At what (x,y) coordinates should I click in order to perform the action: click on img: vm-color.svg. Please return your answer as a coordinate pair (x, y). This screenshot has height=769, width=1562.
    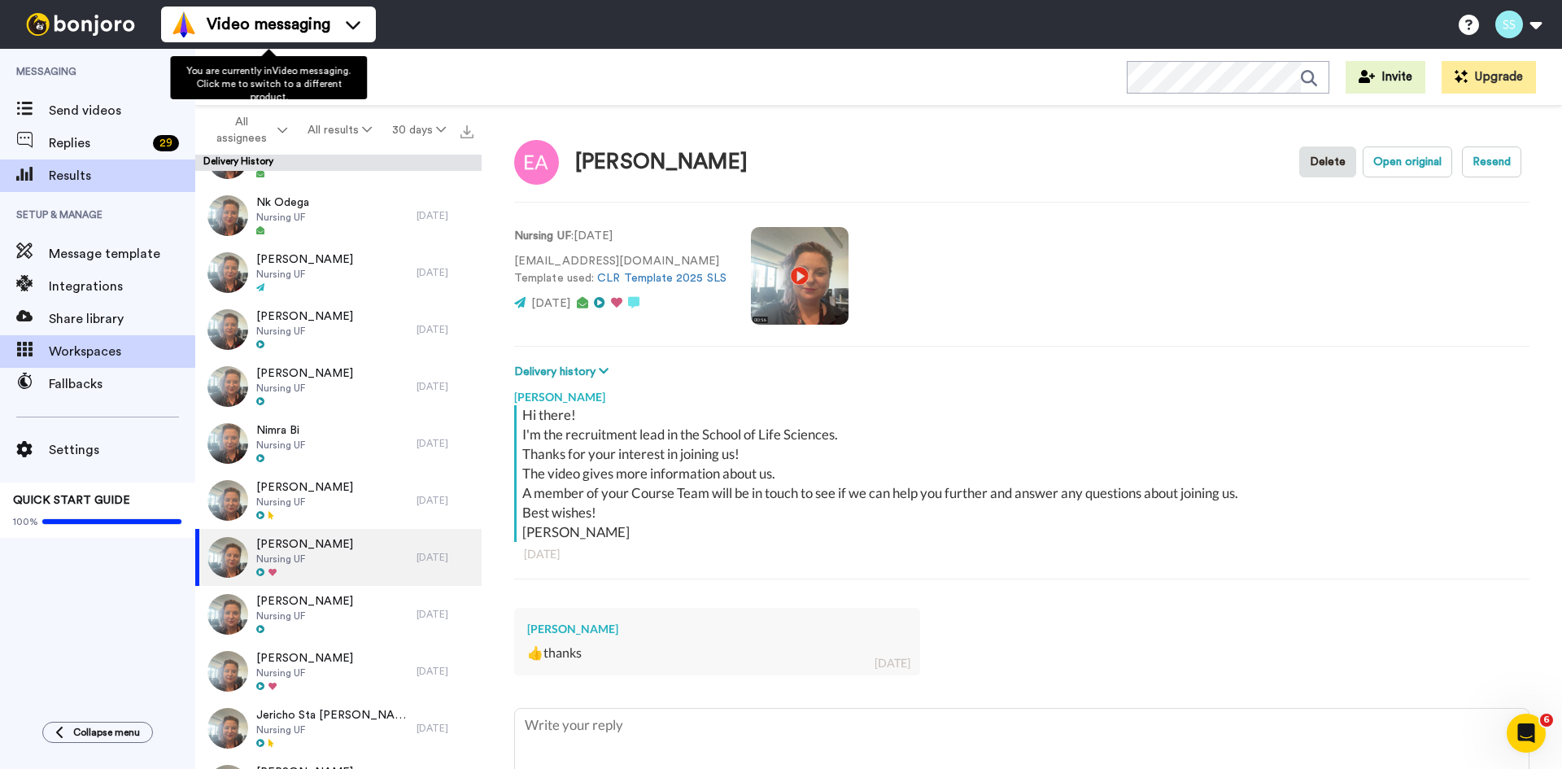
    Looking at the image, I should click on (184, 24).